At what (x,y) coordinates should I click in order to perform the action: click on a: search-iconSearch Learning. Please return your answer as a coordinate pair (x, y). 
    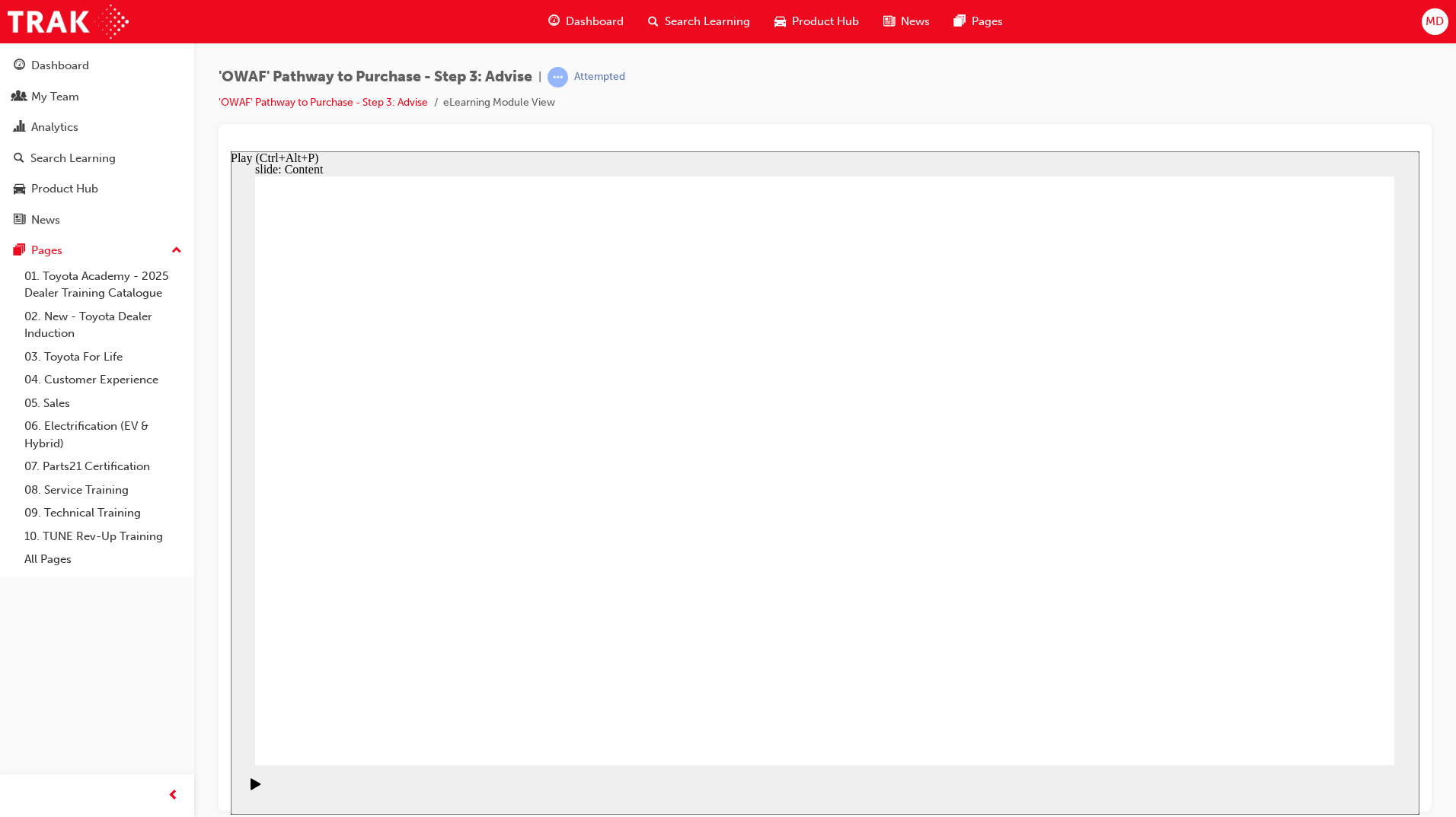
    Looking at the image, I should click on (699, 21).